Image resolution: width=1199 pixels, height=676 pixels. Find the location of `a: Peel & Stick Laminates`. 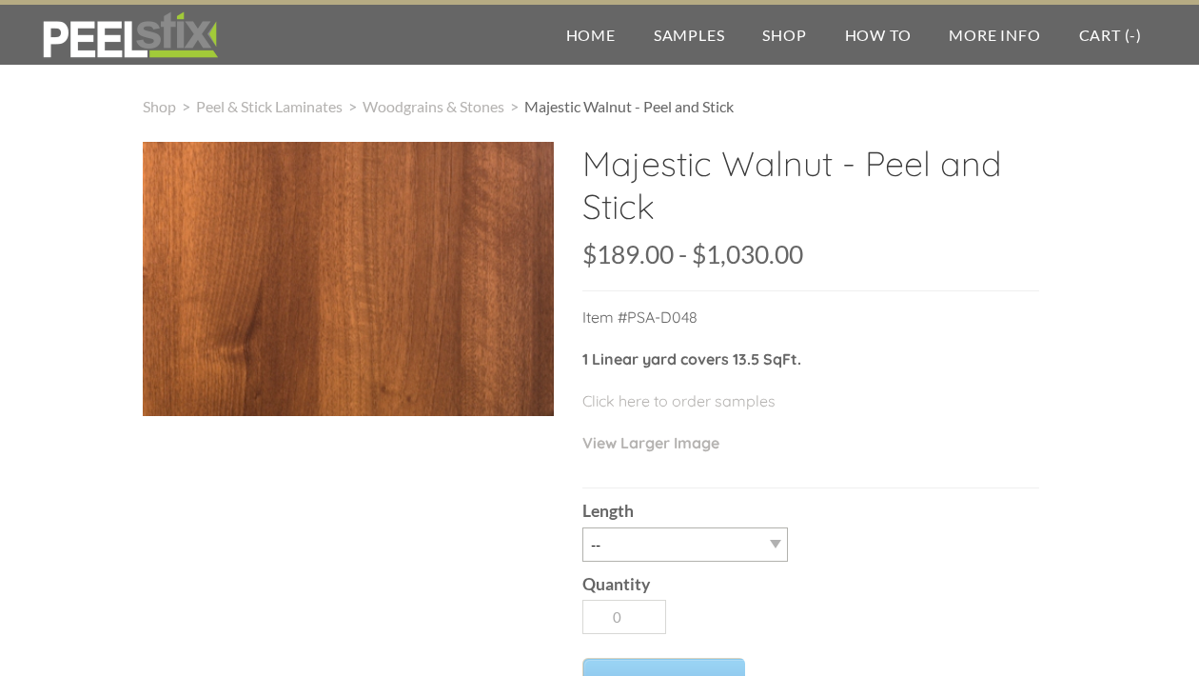

a: Peel & Stick Laminates is located at coordinates (269, 106).